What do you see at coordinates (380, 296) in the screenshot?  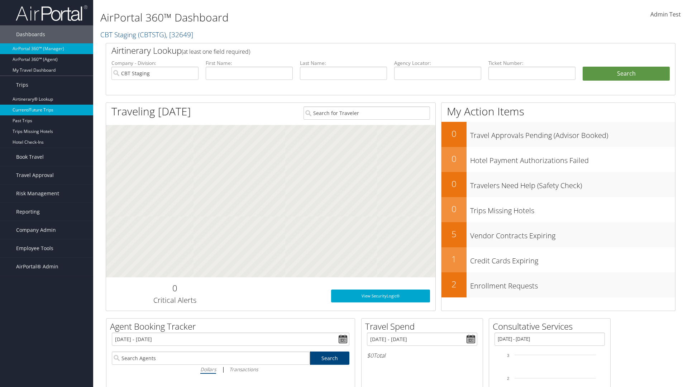 I see `a: View SecurityLogic®` at bounding box center [380, 296].